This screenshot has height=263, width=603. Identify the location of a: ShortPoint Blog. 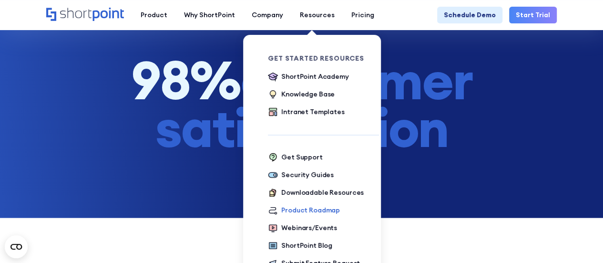
(300, 245).